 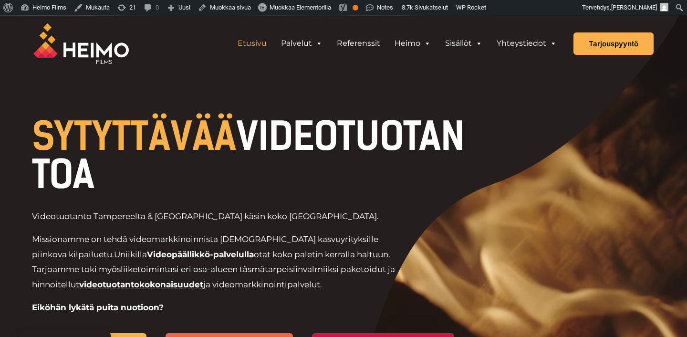 What do you see at coordinates (355, 8) in the screenshot?
I see `div: OK` at bounding box center [355, 8].